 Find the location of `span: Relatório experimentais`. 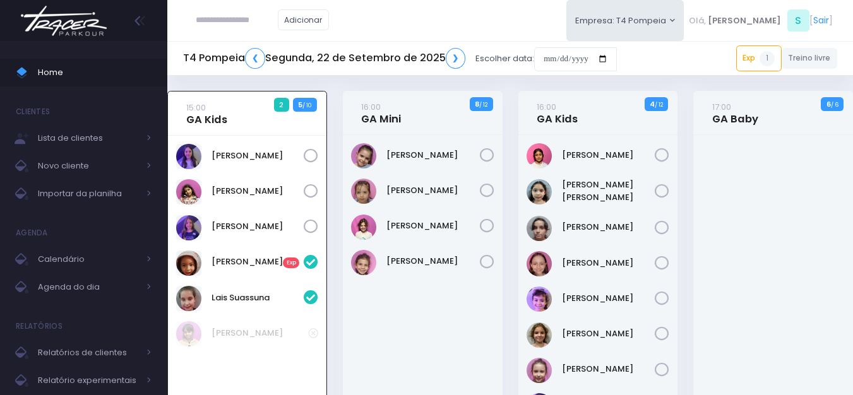

span: Relatório experimentais is located at coordinates (88, 381).